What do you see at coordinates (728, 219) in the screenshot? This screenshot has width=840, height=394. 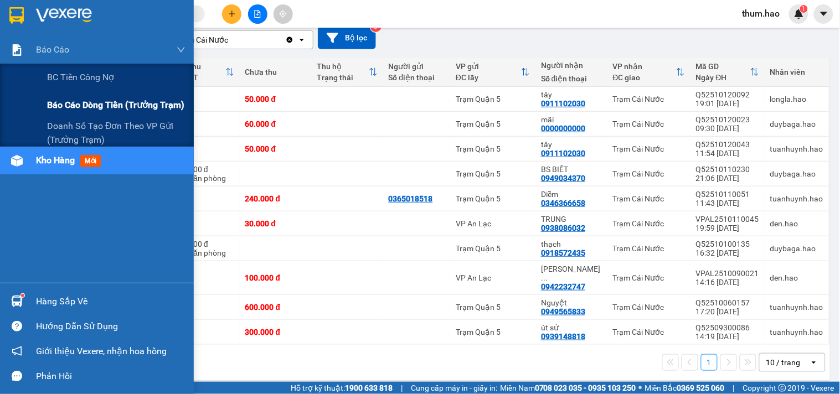 I see `div: VPAL2510110045` at bounding box center [728, 219].